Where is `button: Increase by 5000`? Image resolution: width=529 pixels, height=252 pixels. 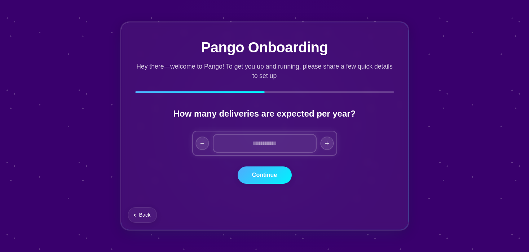
button: Increase by 5000 is located at coordinates (327, 143).